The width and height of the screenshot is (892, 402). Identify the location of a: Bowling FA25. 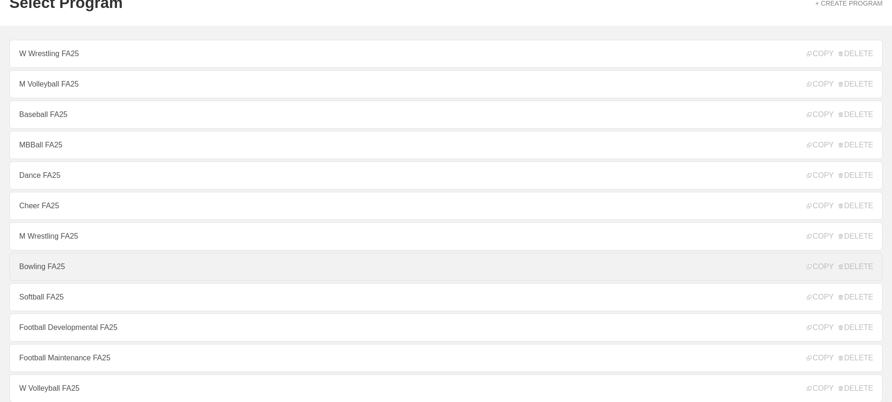
(446, 267).